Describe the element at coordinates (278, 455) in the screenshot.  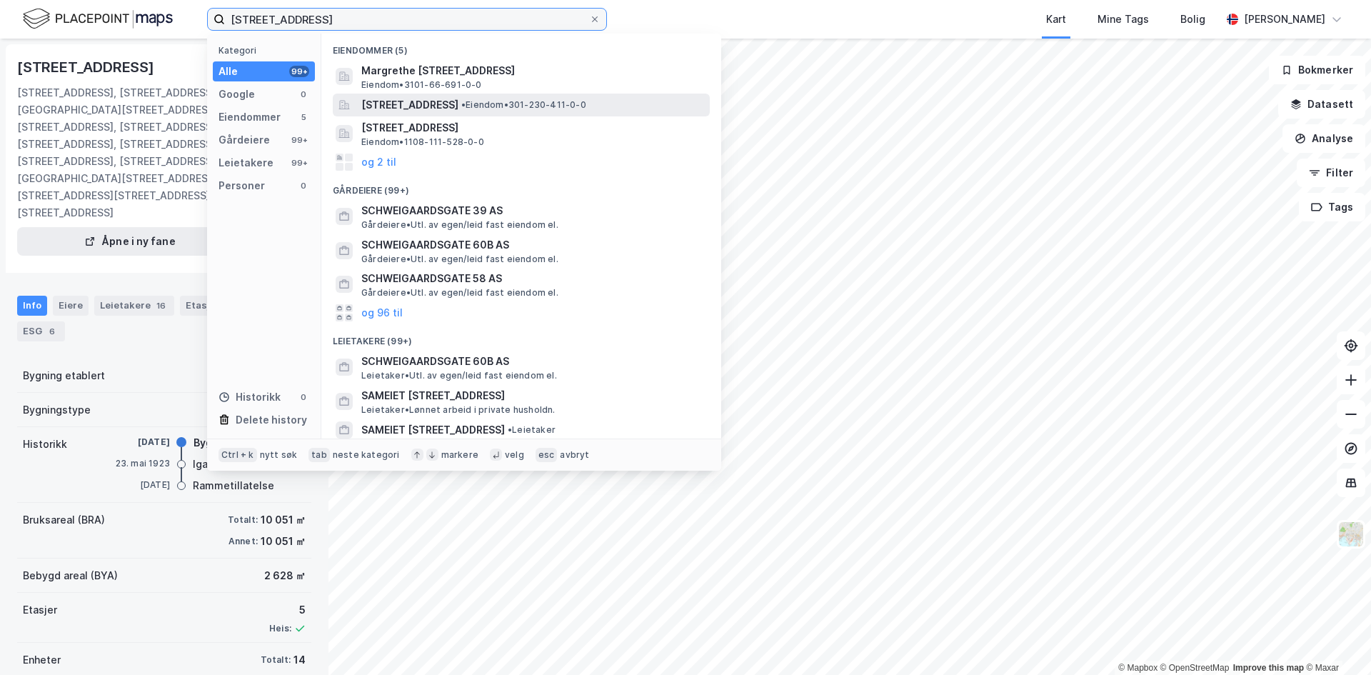
I see `div: nytt søk` at that location.